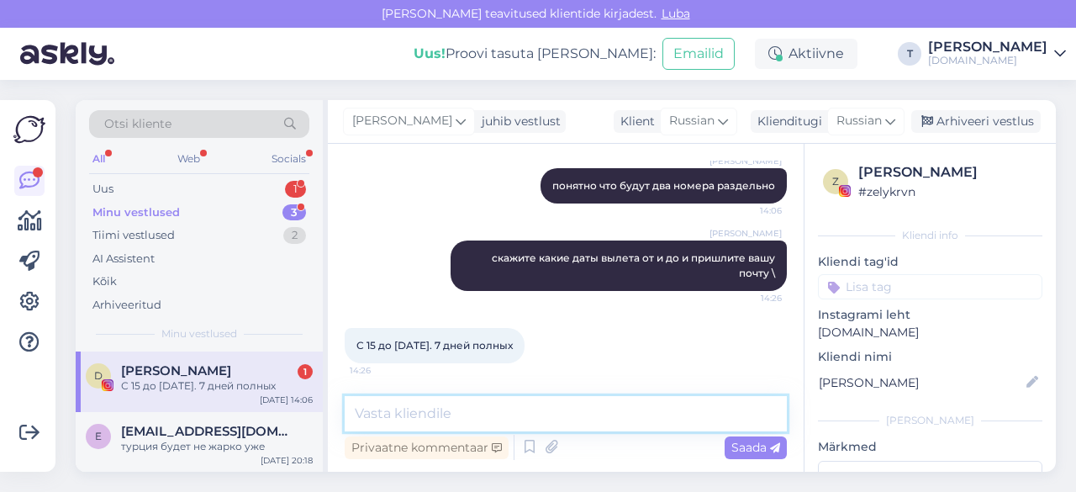 The width and height of the screenshot is (1076, 492). I want to click on div: Socials, so click(288, 159).